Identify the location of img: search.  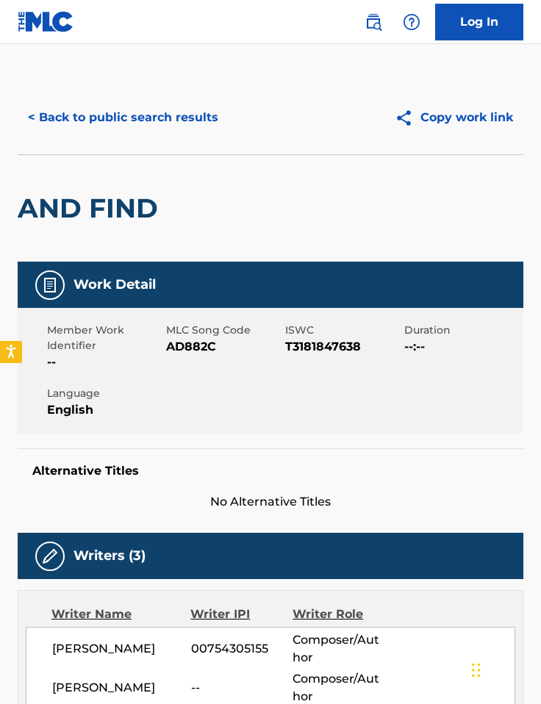
(373, 22).